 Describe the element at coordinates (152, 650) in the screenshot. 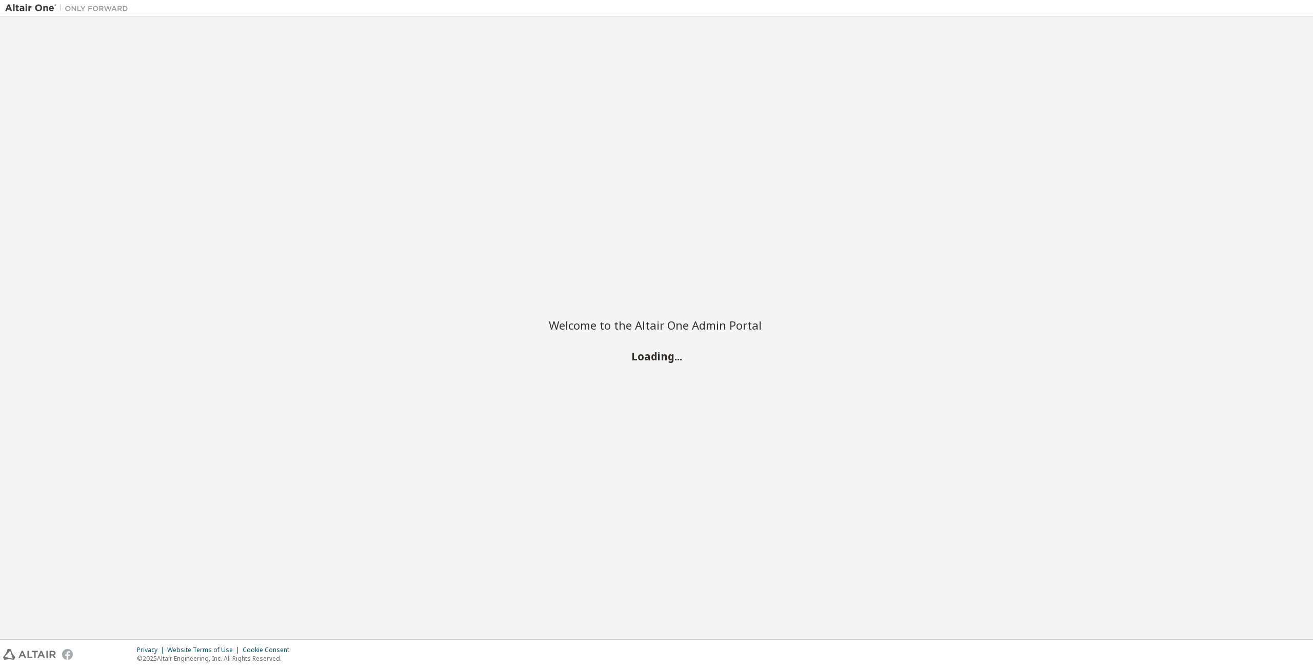

I see `div: Privacy` at that location.